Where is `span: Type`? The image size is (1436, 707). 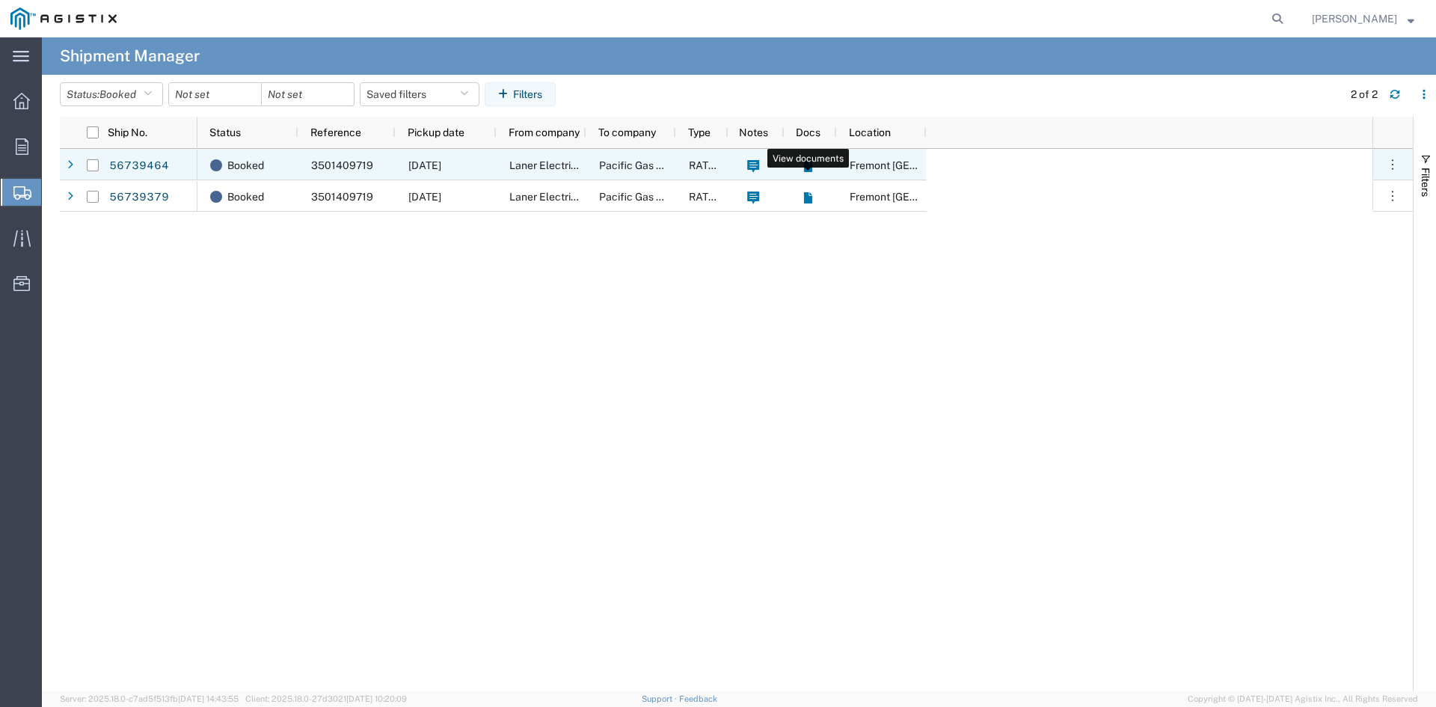 span: Type is located at coordinates (699, 132).